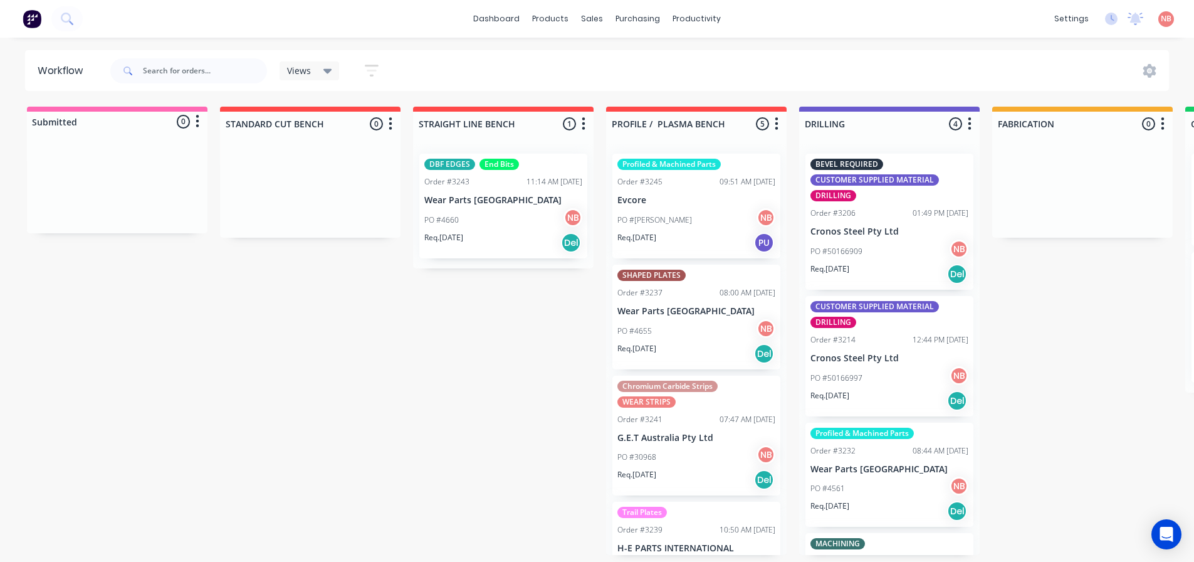 This screenshot has width=1194, height=562. Describe the element at coordinates (499, 164) in the screenshot. I see `div: End Bits` at that location.